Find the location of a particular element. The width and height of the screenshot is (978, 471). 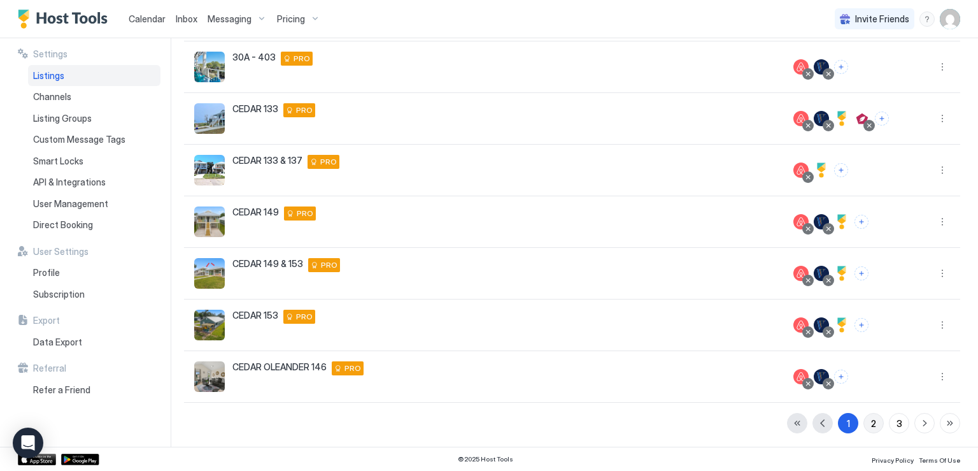

span: Pricing is located at coordinates (291, 19).